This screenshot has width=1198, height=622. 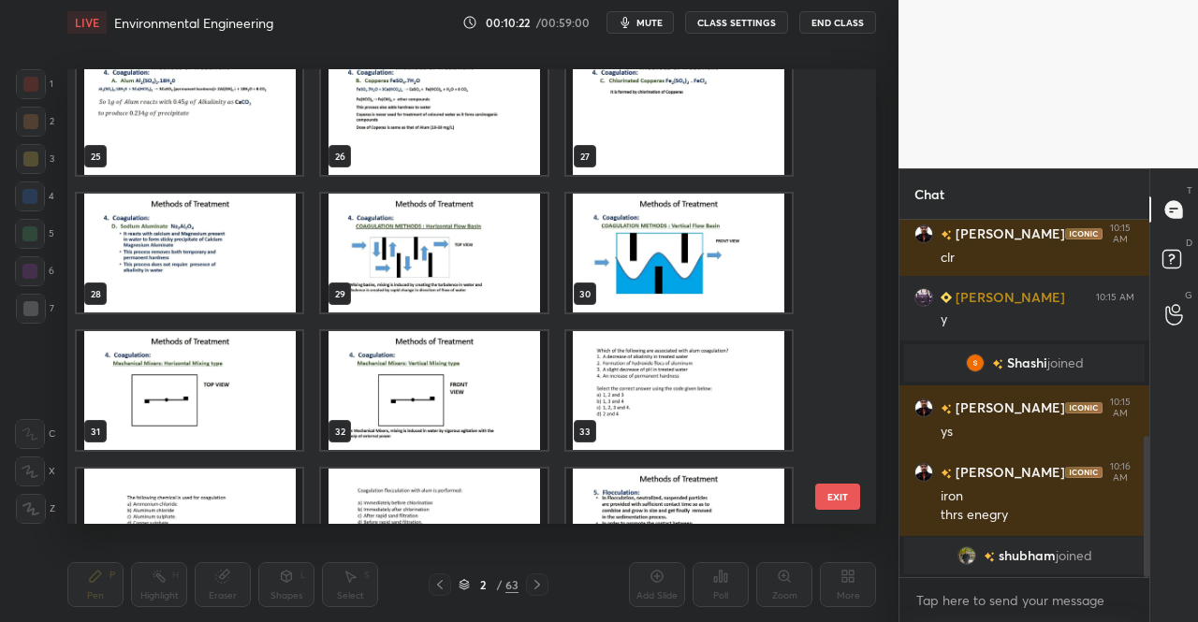 I want to click on div: 7, so click(x=35, y=309).